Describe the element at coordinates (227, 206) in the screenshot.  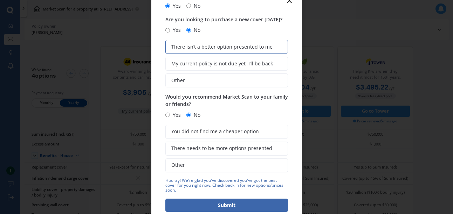
I see `button: Submit` at that location.